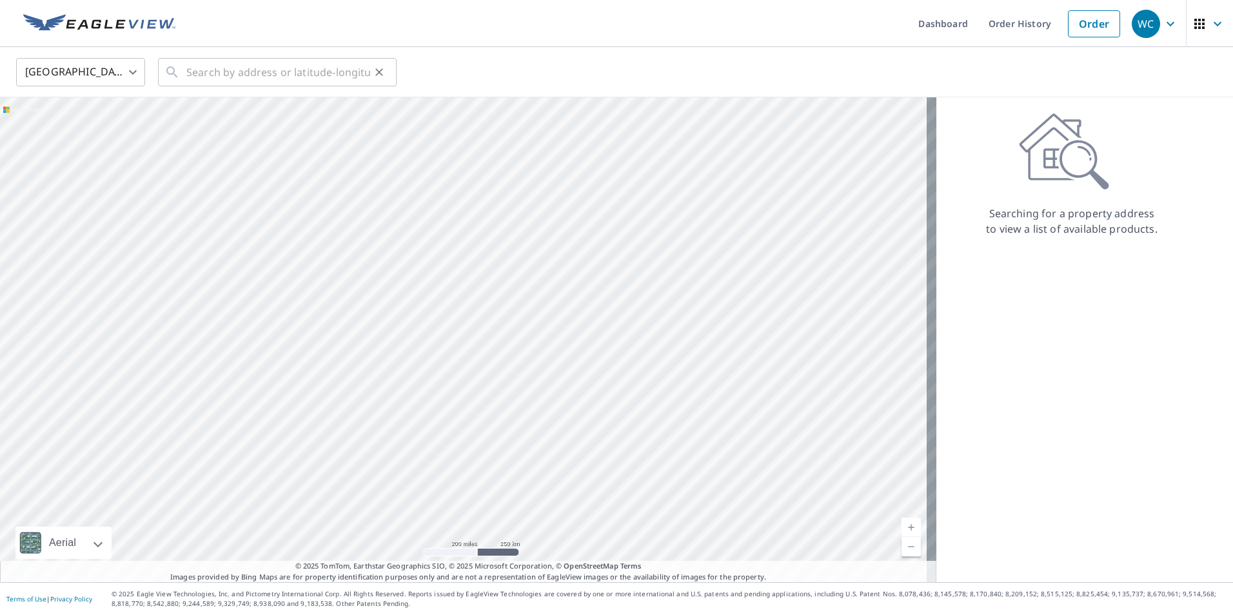  Describe the element at coordinates (591, 566) in the screenshot. I see `a: OpenStreetMap` at that location.